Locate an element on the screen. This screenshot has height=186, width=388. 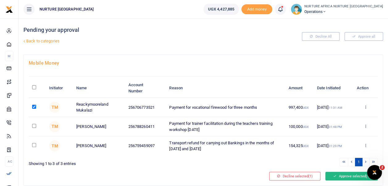
a: logo-small logo-large logo-large is located at coordinates (9, 9).